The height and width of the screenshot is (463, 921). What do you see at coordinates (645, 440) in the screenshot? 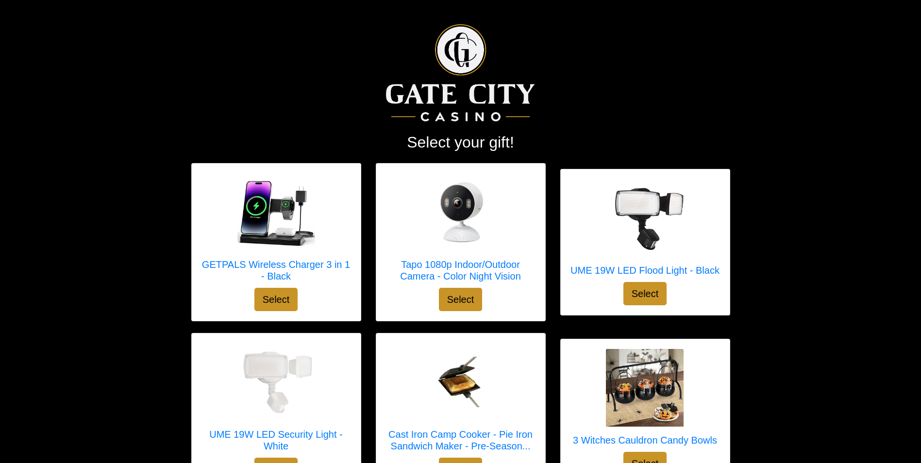
I see `h5: 3 Witches Cauldron Candy Bowls` at bounding box center [645, 440].